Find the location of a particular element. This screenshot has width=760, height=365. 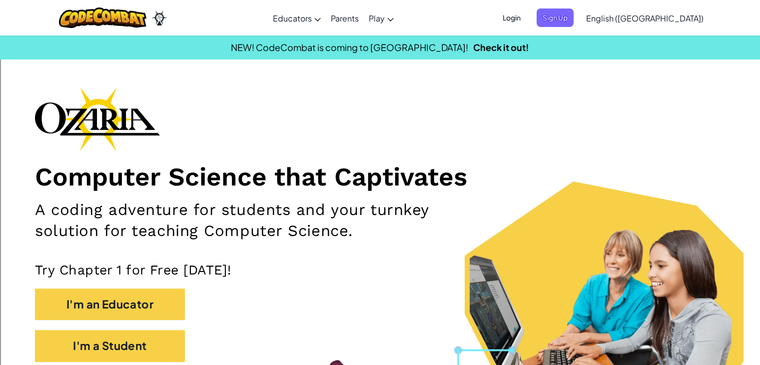

a: CodeCombat logo is located at coordinates (102, 17).